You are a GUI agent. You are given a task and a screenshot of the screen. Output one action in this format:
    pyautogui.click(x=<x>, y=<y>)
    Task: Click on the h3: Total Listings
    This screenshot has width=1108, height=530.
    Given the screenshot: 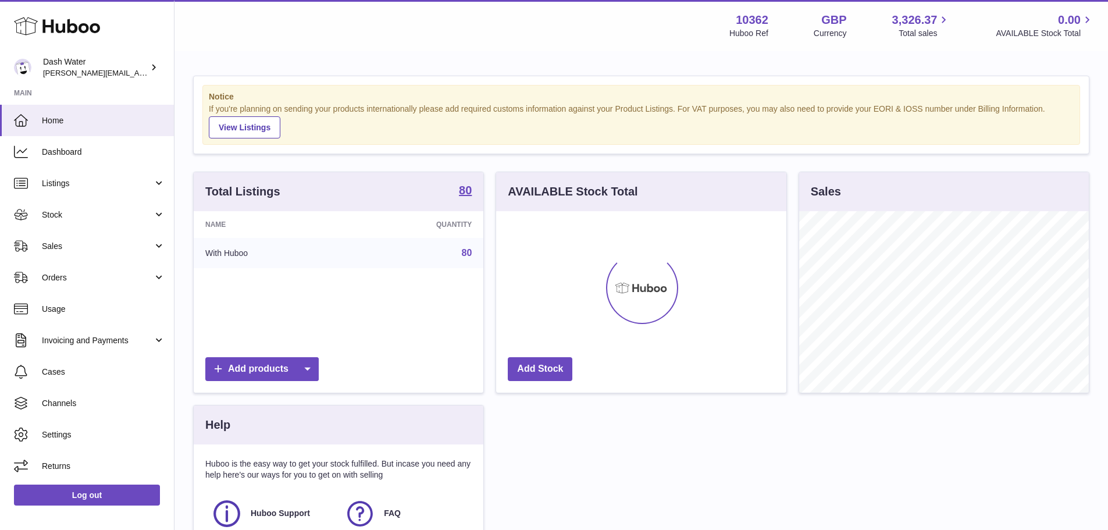 What is the action you would take?
    pyautogui.click(x=242, y=191)
    